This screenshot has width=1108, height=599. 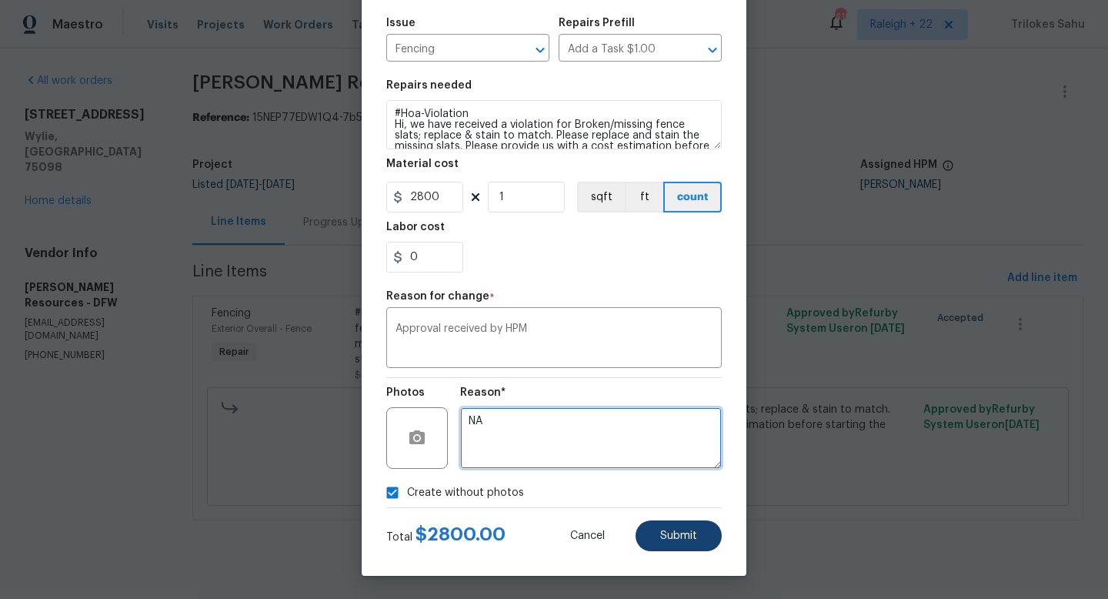 I want to click on span: $ 2800.00, so click(x=460, y=534).